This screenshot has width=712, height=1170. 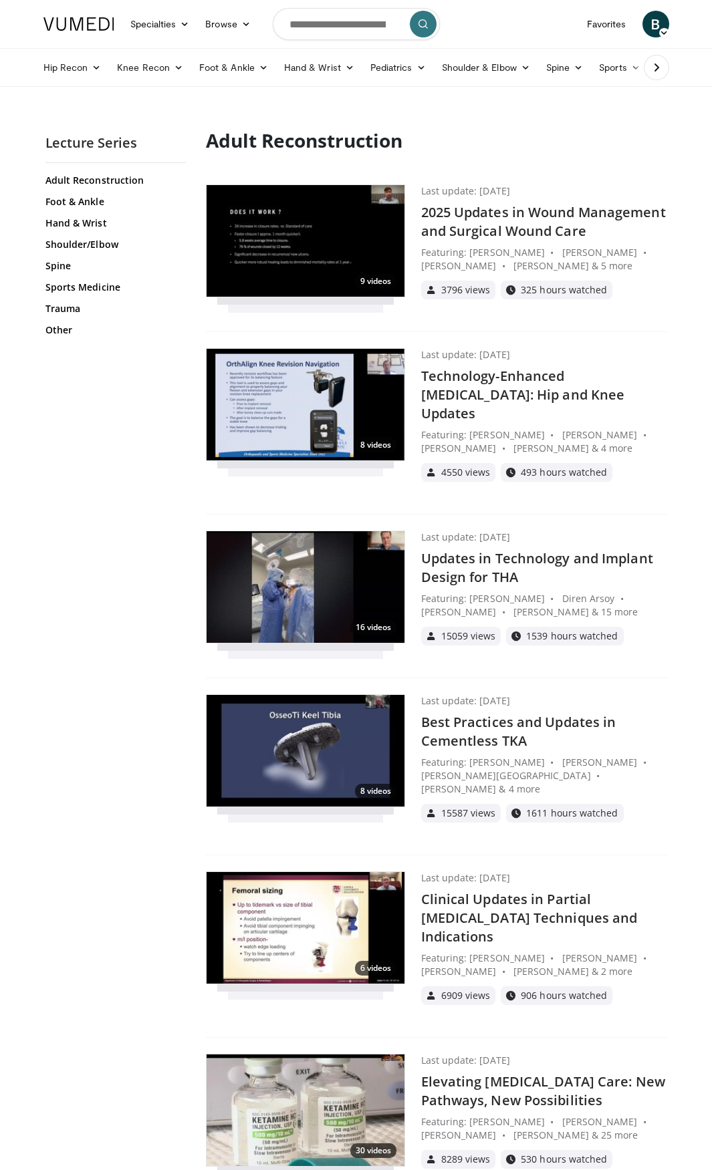 What do you see at coordinates (114, 309) in the screenshot?
I see `a: Trauma` at bounding box center [114, 309].